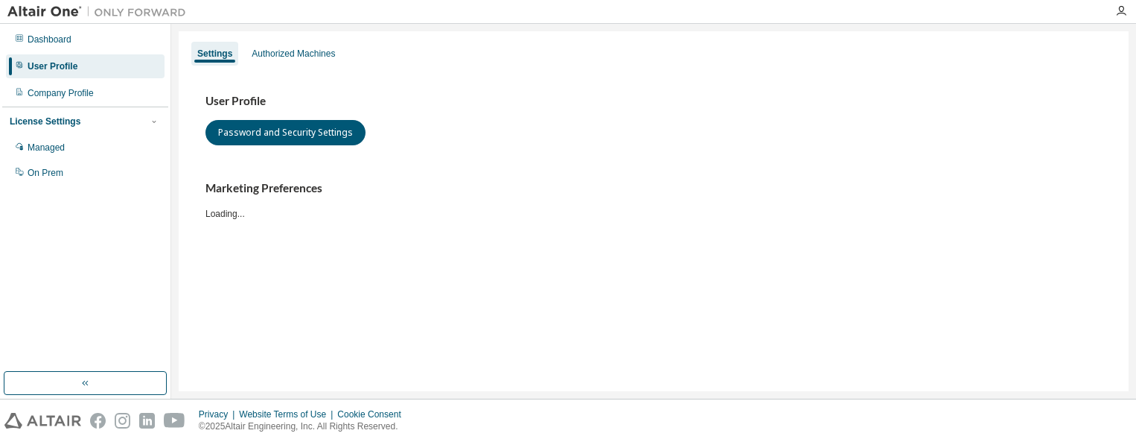  Describe the element at coordinates (174, 420) in the screenshot. I see `img: youtube.svg` at that location.